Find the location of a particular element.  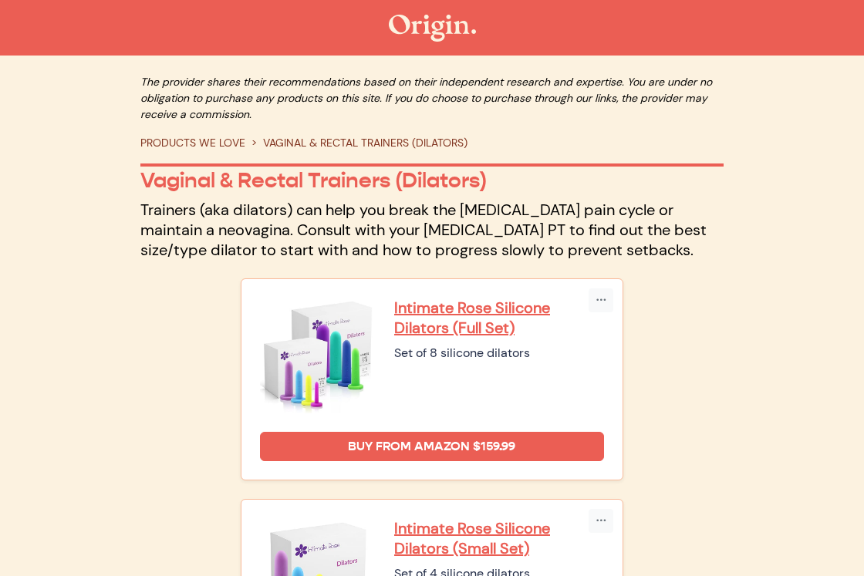

a: Intimate Rose Silicone Dilators (Small Set) is located at coordinates (499, 538).